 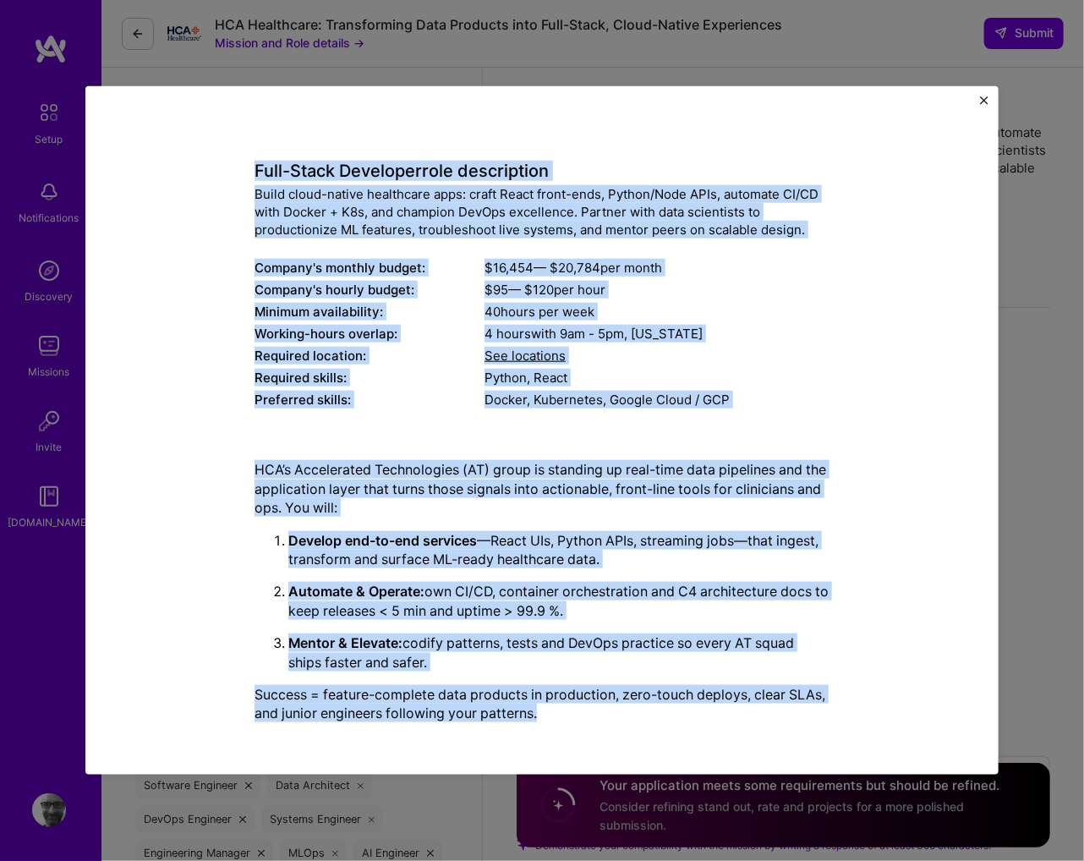 What do you see at coordinates (525, 355) in the screenshot?
I see `span: See locations` at bounding box center [525, 355].